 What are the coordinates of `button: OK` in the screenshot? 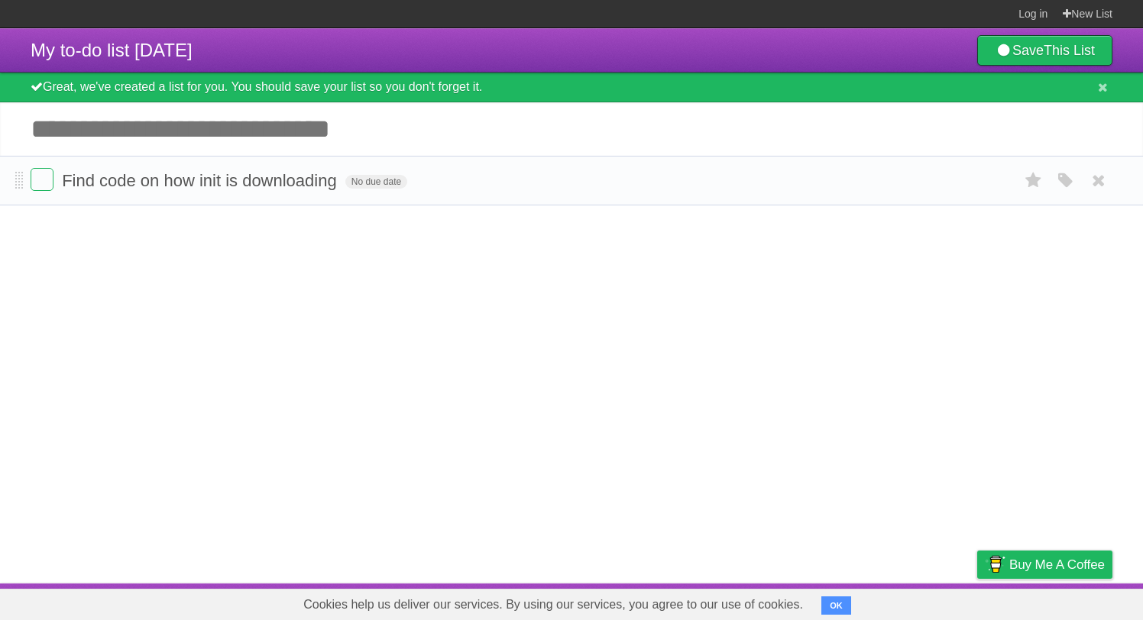 It's located at (836, 606).